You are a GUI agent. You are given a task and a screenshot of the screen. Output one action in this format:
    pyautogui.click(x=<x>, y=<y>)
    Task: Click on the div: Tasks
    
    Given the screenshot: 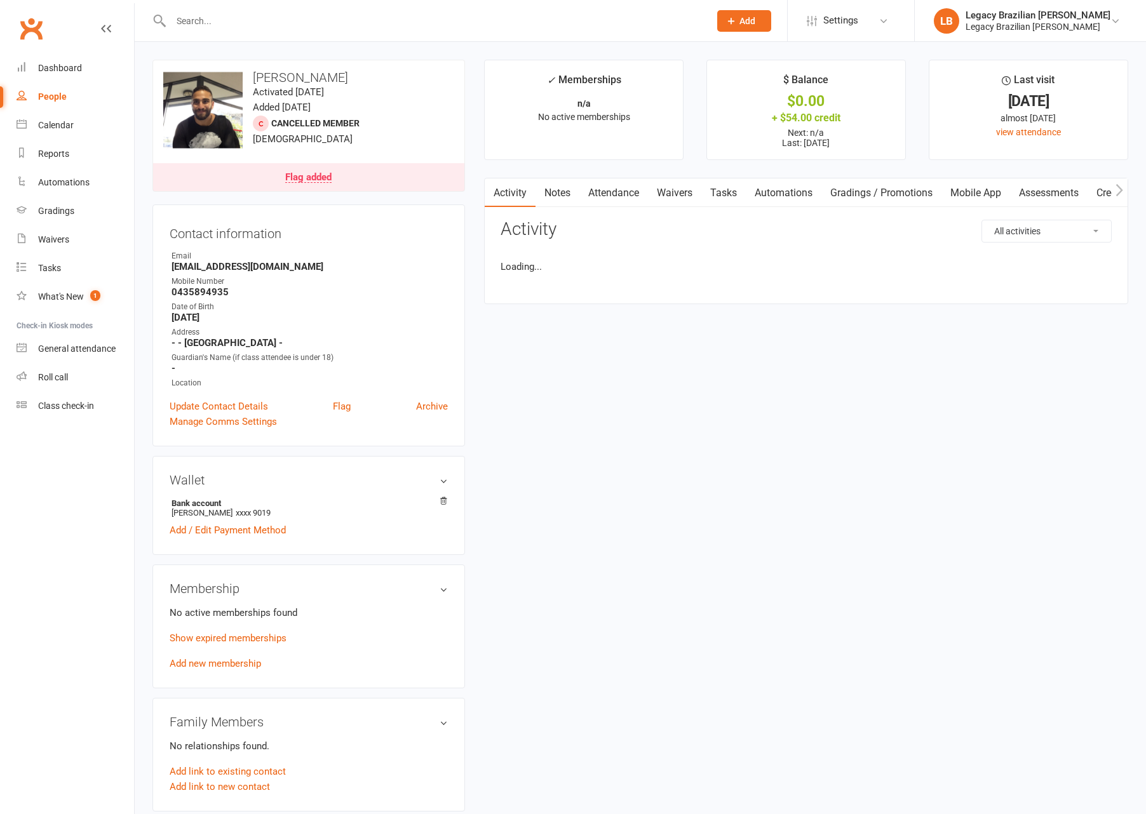 What is the action you would take?
    pyautogui.click(x=50, y=268)
    